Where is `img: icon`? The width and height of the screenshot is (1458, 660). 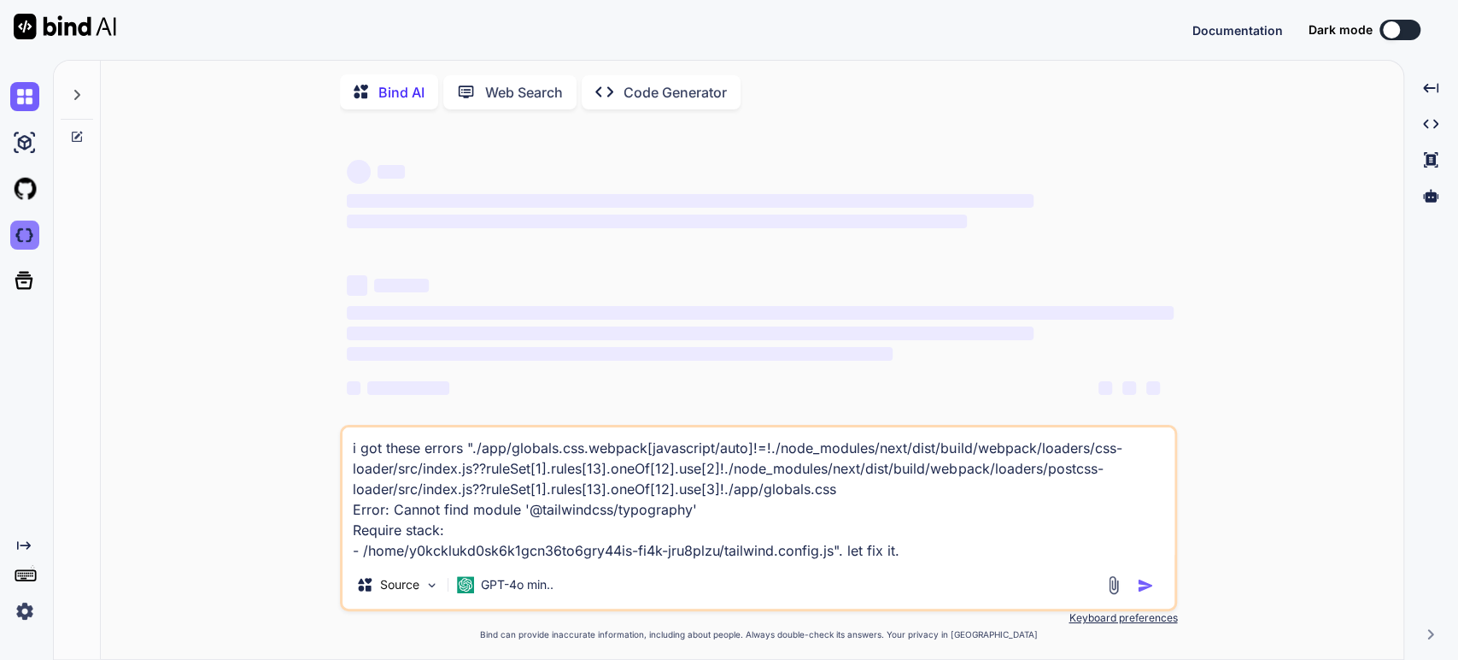 img: icon is located at coordinates (1146, 585).